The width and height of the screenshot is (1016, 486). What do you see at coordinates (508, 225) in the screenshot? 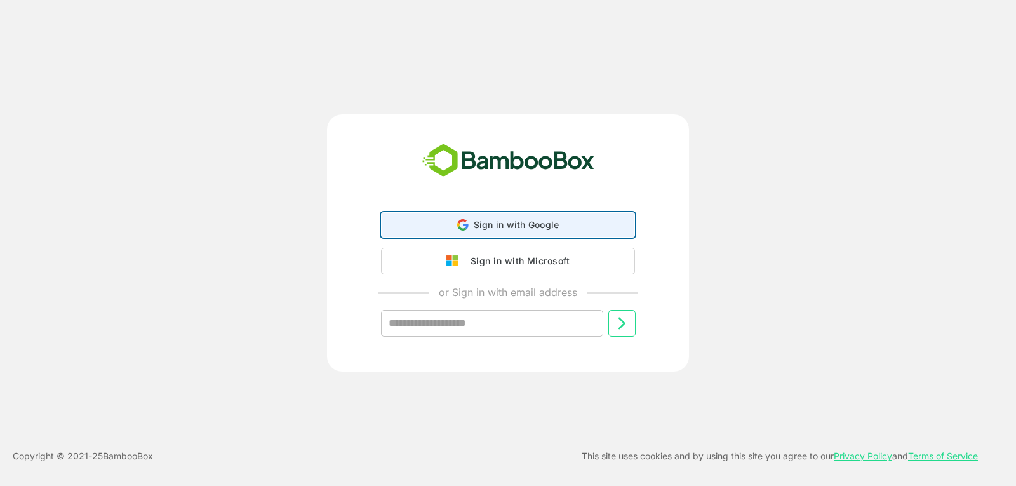
I see `div: Sign in with Google` at bounding box center [508, 225].